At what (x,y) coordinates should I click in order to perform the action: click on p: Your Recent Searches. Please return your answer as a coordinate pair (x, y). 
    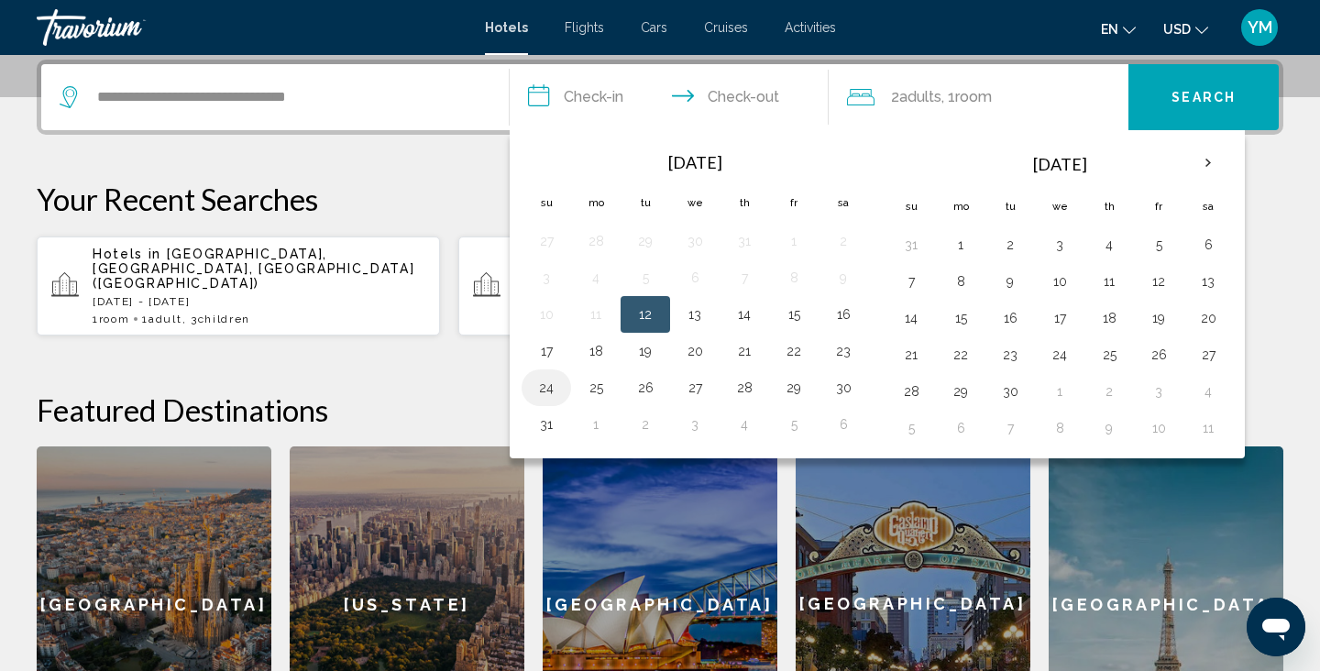
    Looking at the image, I should click on (660, 199).